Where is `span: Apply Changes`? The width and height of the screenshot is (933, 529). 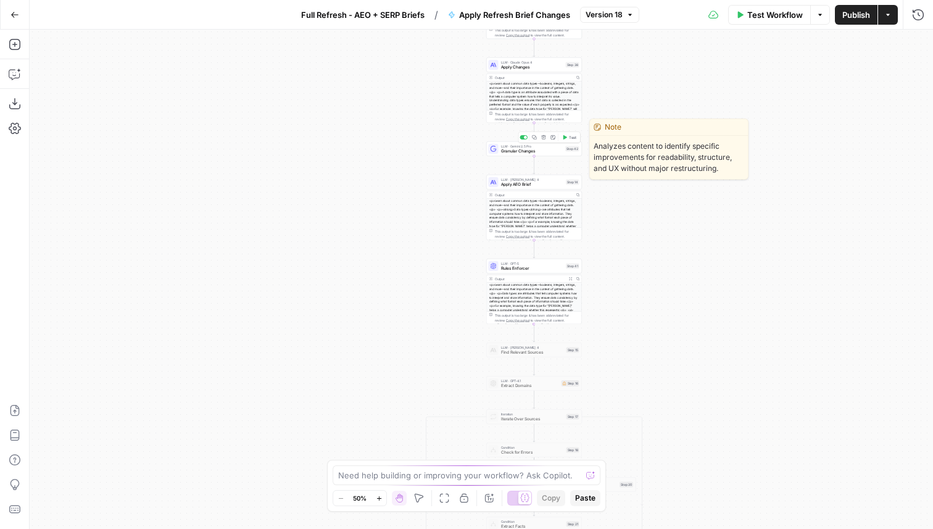 span: Apply Changes is located at coordinates (532, 67).